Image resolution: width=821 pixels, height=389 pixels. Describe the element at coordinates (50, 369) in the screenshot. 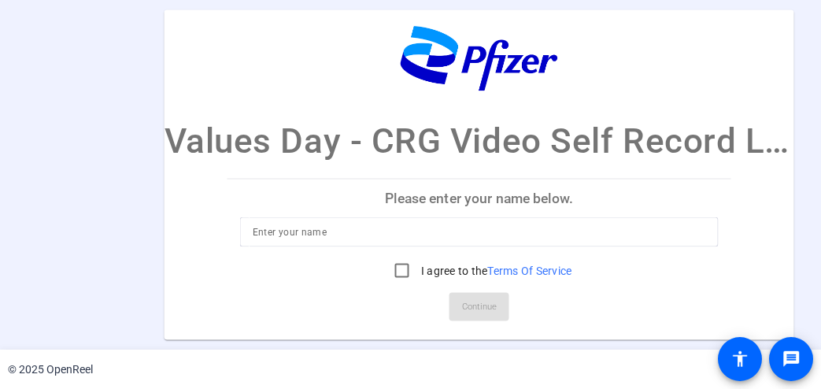

I see `div: © 2025 OpenReel` at that location.